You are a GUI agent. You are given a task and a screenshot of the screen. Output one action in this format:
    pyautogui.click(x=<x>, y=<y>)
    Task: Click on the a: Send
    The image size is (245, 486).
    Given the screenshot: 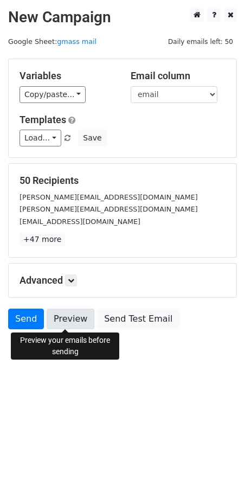 What is the action you would take?
    pyautogui.click(x=26, y=319)
    